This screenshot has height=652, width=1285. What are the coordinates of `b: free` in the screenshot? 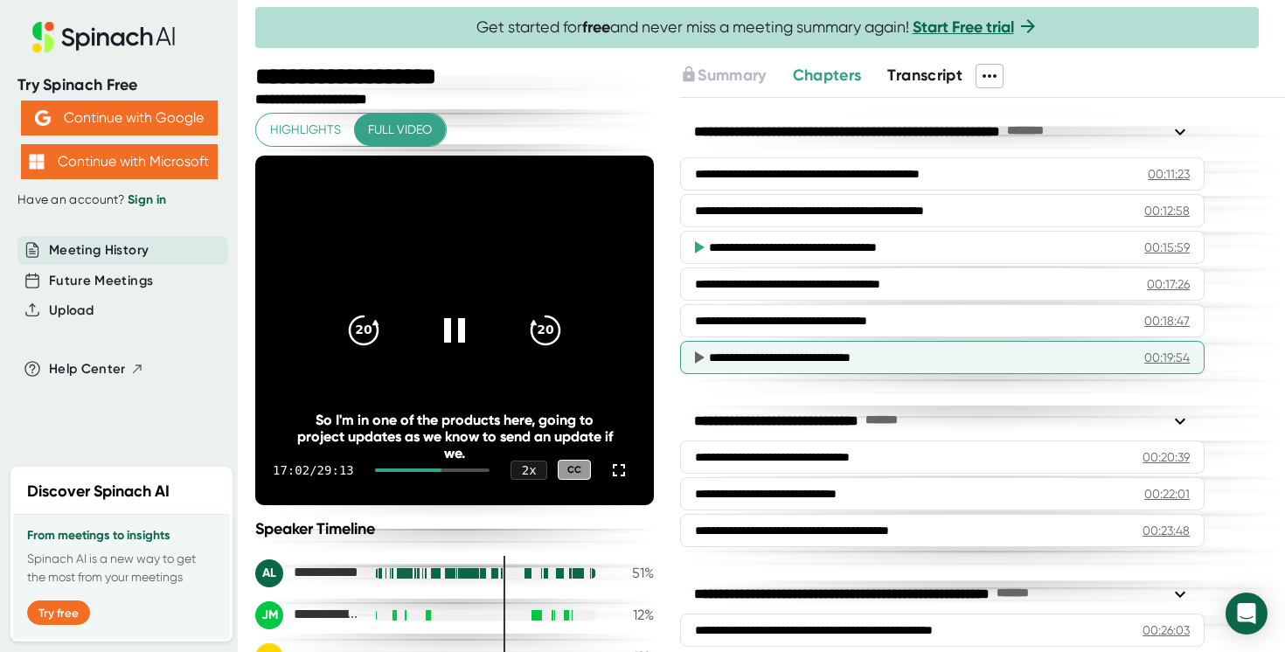 It's located at (596, 27).